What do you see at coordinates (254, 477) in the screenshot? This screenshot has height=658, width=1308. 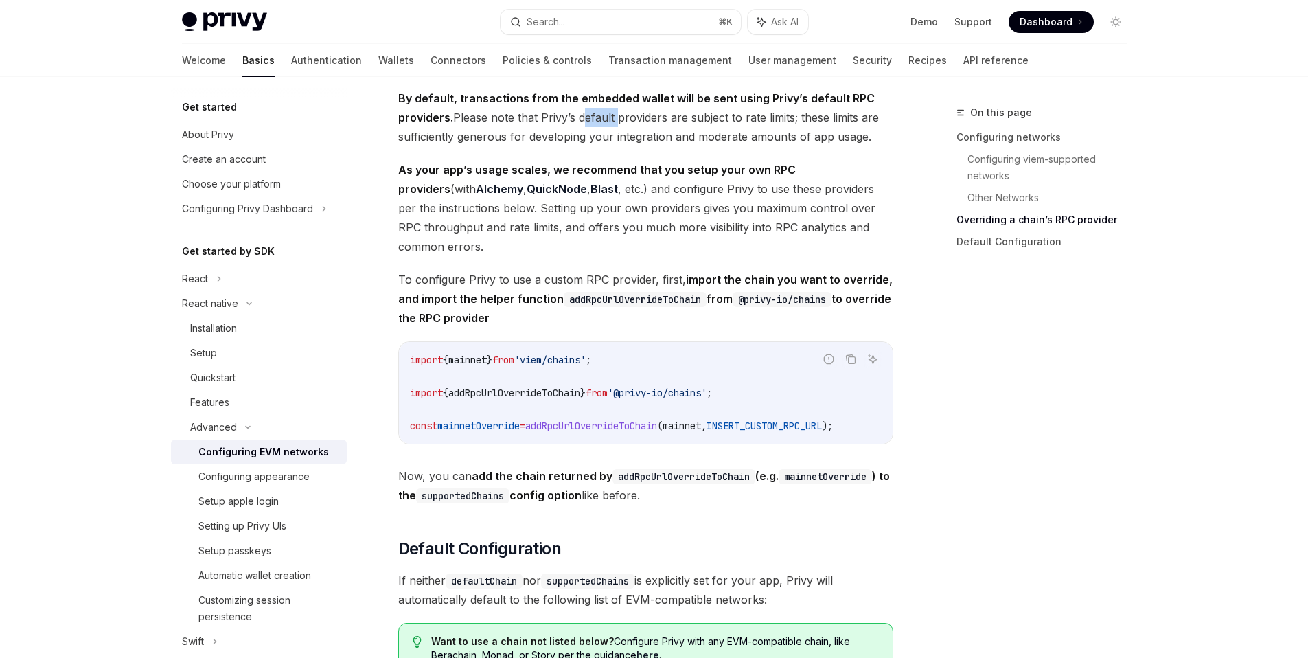 I see `div: Configuring appearance` at bounding box center [254, 477].